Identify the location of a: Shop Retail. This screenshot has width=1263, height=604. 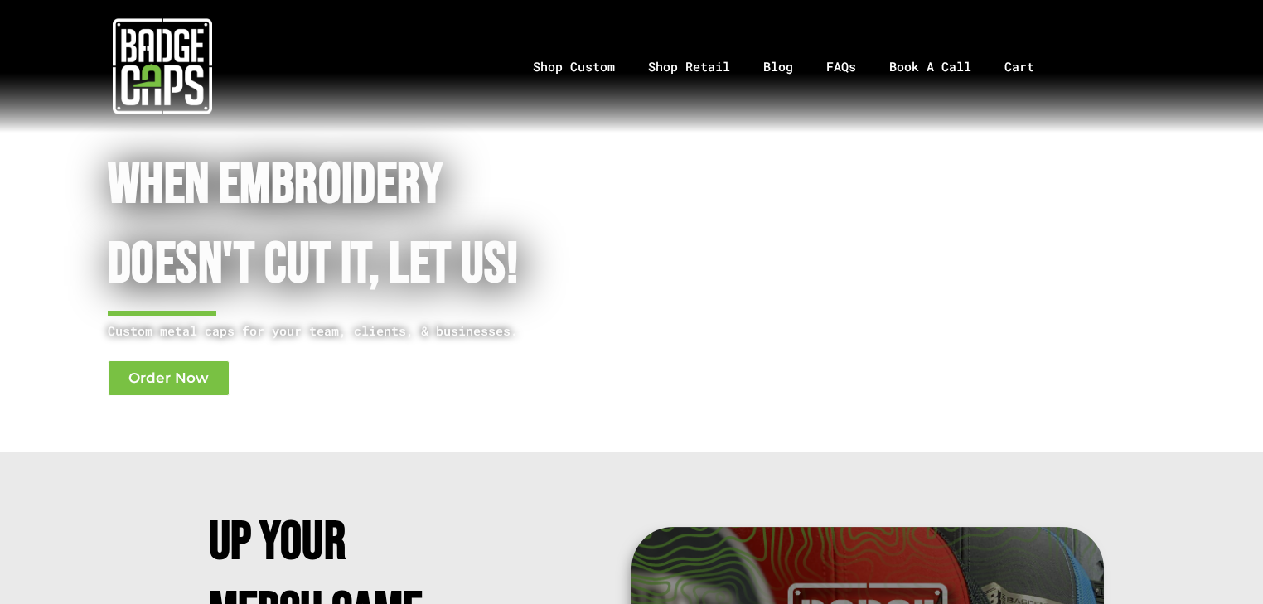
(689, 66).